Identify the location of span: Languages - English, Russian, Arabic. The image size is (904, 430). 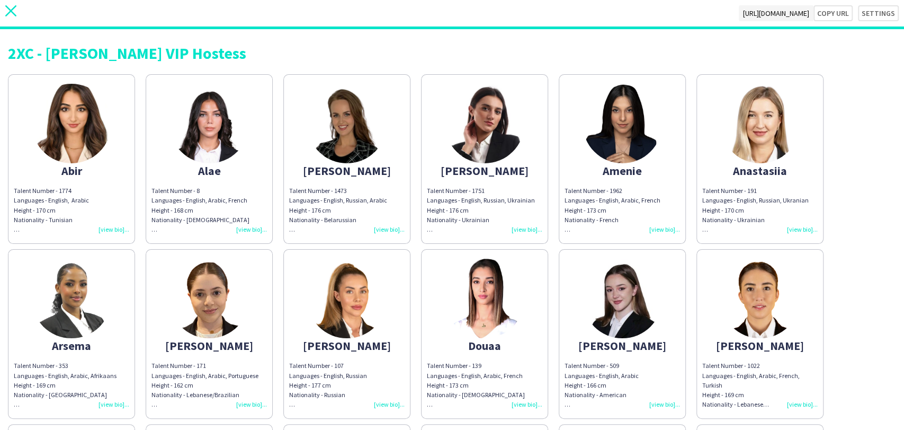
(338, 200).